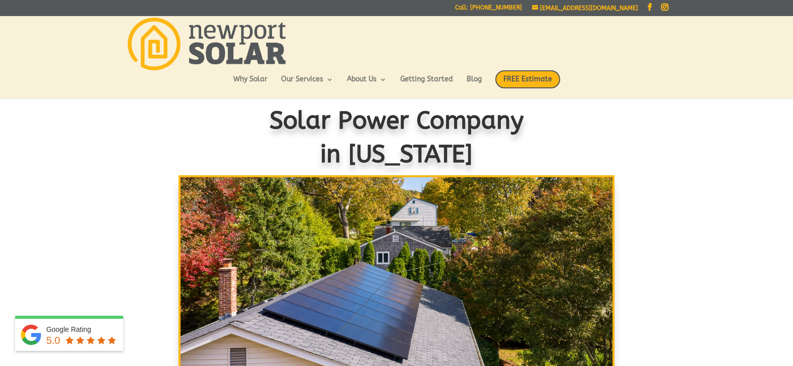 The width and height of the screenshot is (793, 366). Describe the element at coordinates (527, 79) in the screenshot. I see `span: FREE Estimate` at that location.